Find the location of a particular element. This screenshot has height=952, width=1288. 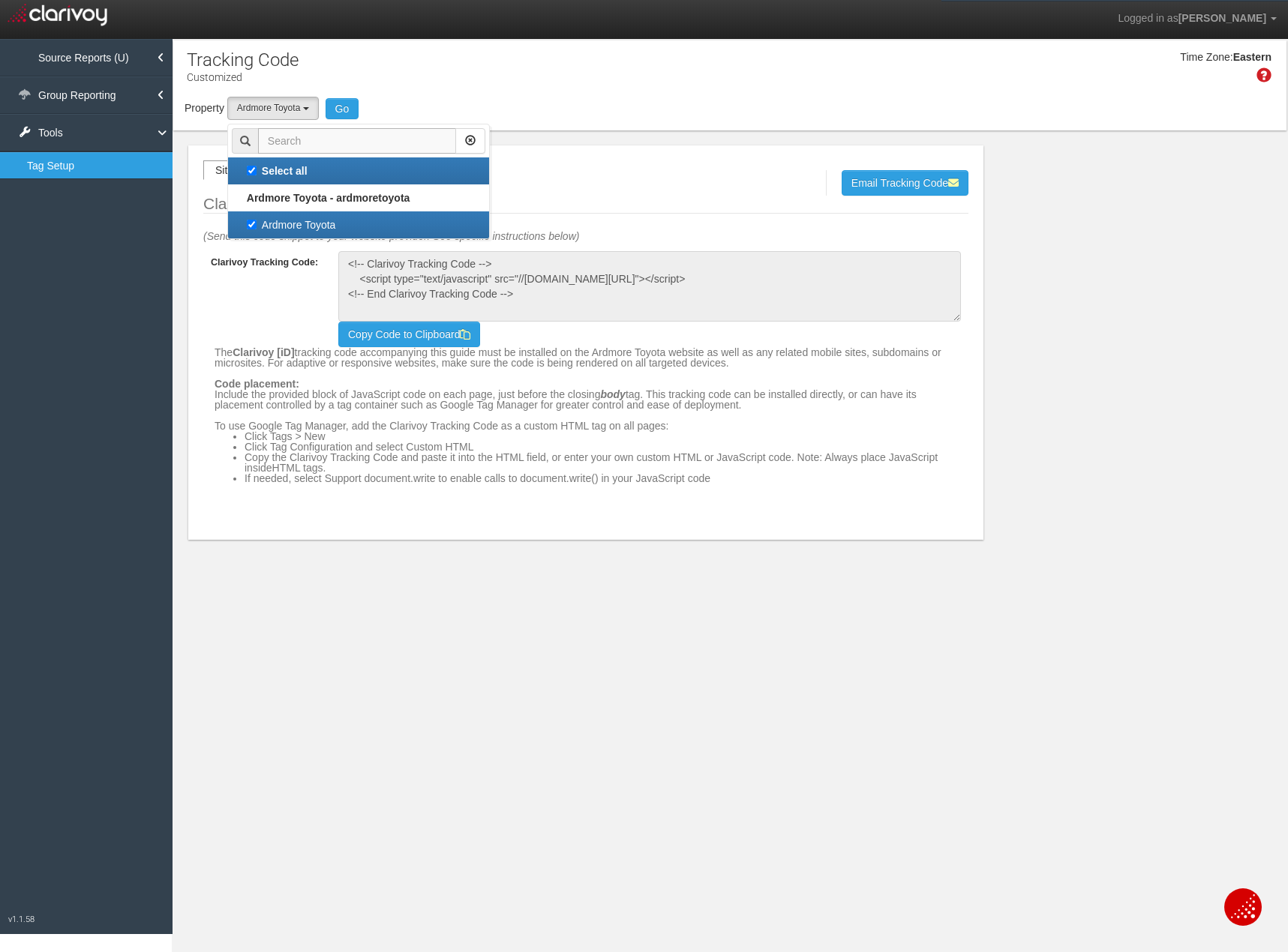

div: Eastern is located at coordinates (1252, 58).